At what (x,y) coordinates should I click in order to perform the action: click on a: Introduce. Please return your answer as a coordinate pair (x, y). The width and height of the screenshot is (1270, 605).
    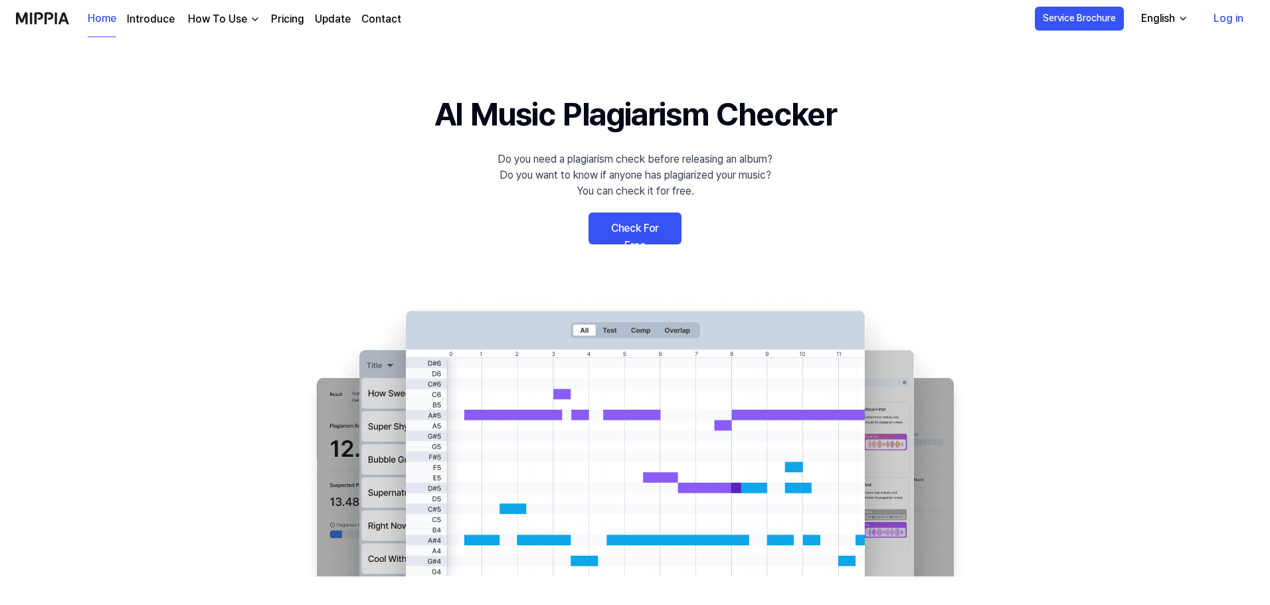
    Looking at the image, I should click on (151, 19).